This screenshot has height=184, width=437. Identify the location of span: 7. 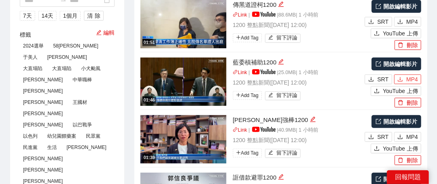
(25, 16).